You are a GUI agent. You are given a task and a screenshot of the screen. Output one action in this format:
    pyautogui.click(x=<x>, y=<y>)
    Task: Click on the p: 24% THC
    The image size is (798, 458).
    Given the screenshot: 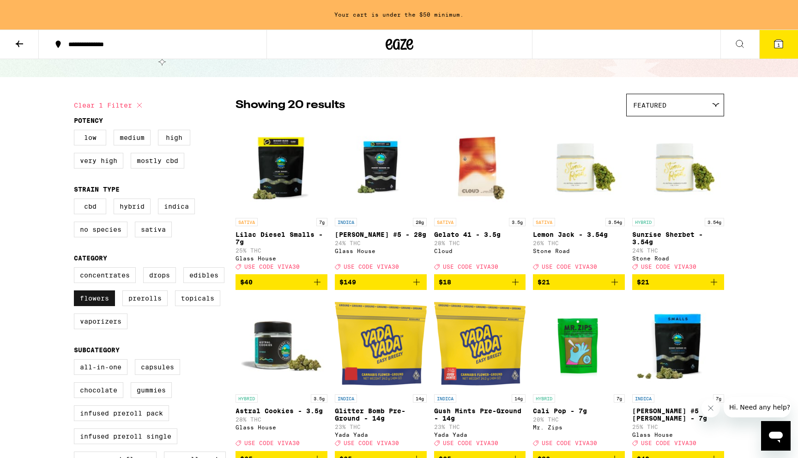 What is the action you would take?
    pyautogui.click(x=380, y=243)
    